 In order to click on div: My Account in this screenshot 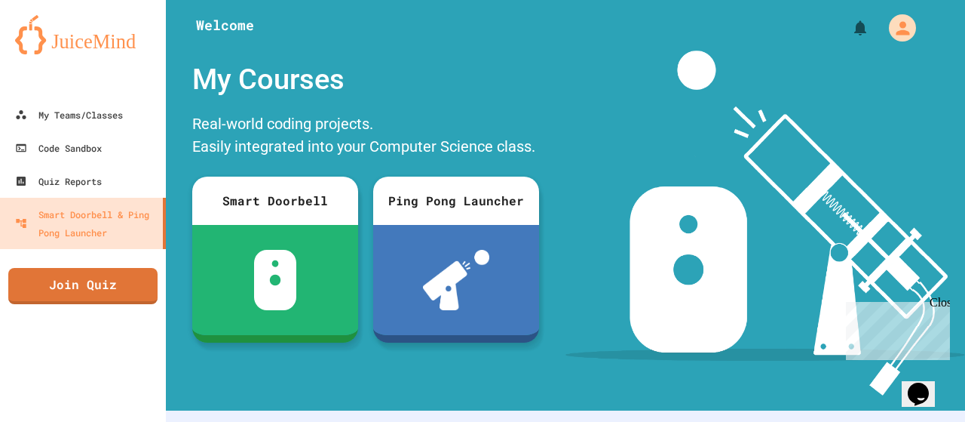, I will do `click(897, 28)`.